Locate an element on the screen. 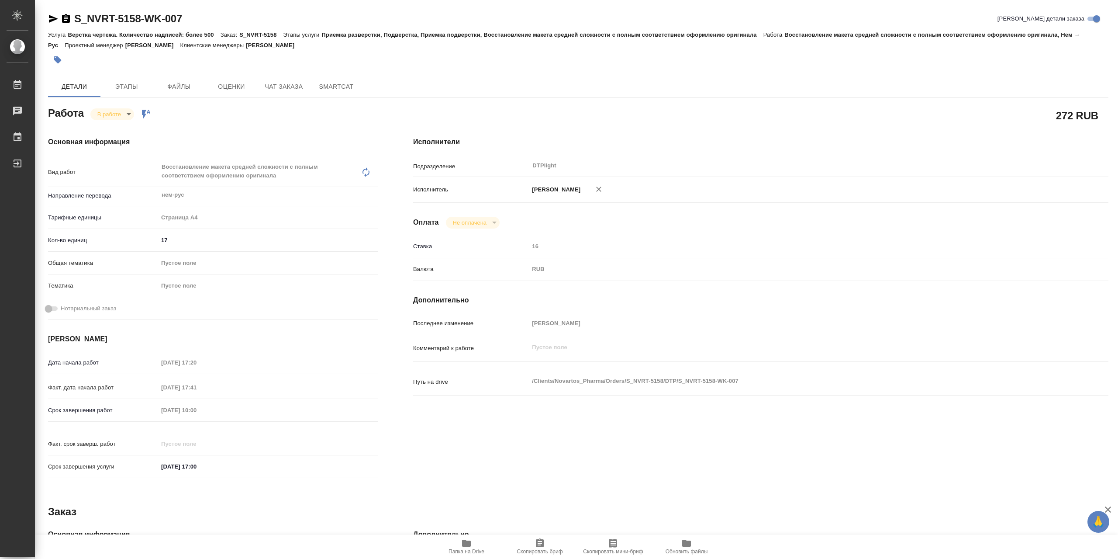  p: Этапы услуги is located at coordinates (303, 35).